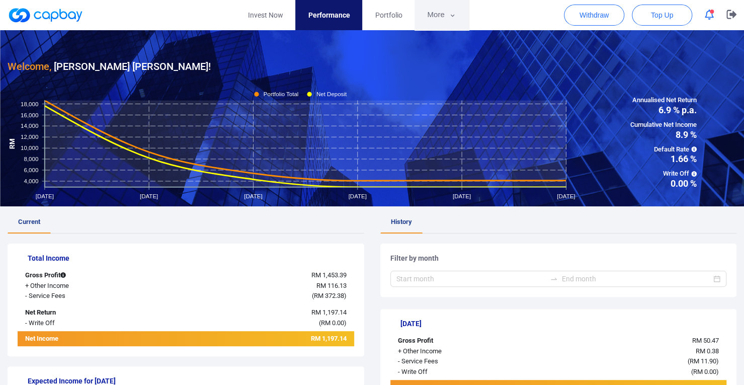 This screenshot has height=385, width=744. I want to click on span: Cumulative Net Income, so click(664, 125).